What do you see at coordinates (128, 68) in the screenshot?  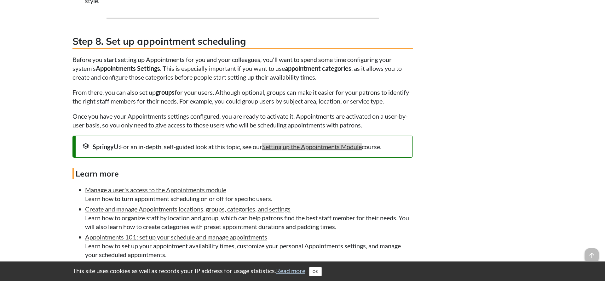 I see `strong: Appointments Settings` at bounding box center [128, 68].